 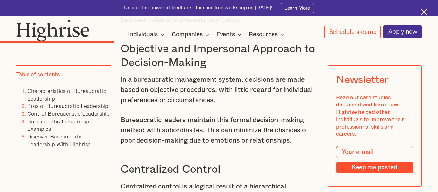 What do you see at coordinates (53, 30) in the screenshot?
I see `img: Highrise logo` at bounding box center [53, 30].